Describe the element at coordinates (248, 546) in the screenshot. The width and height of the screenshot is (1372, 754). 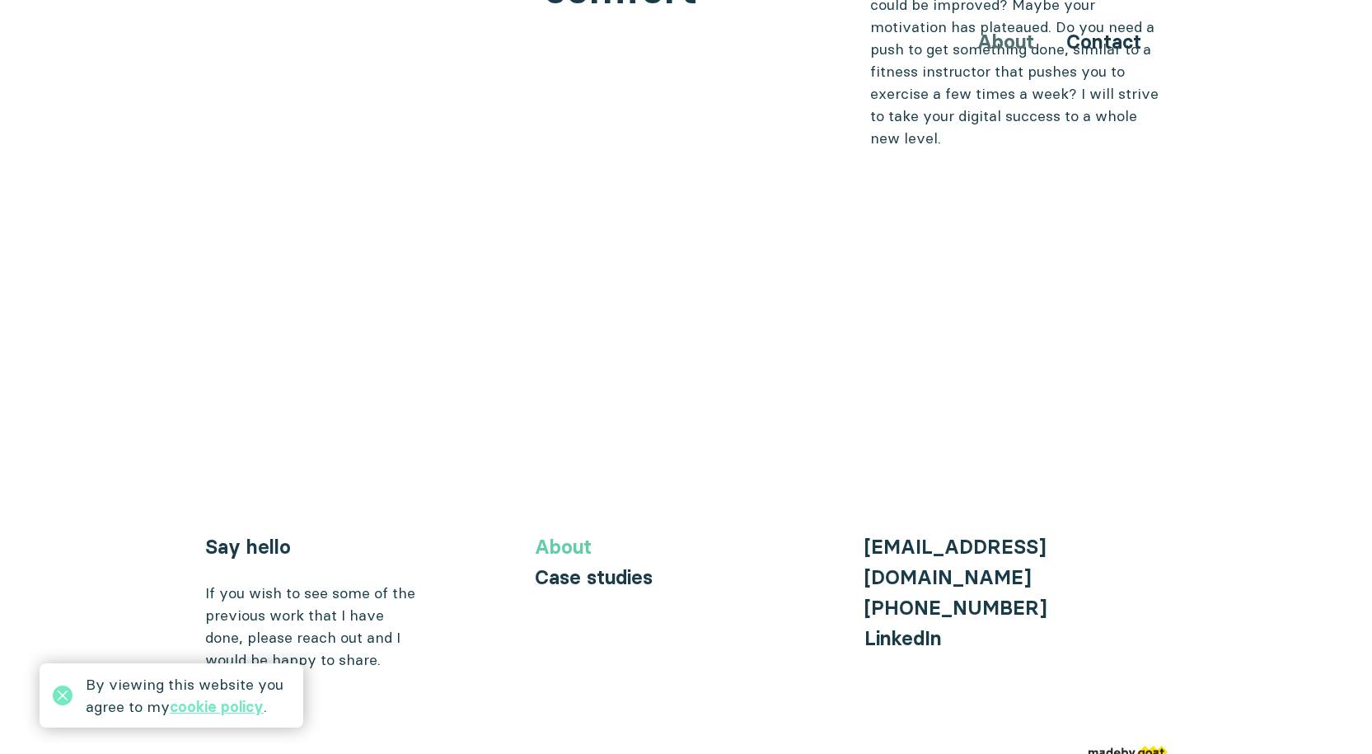
I see `a: Say hello` at that location.